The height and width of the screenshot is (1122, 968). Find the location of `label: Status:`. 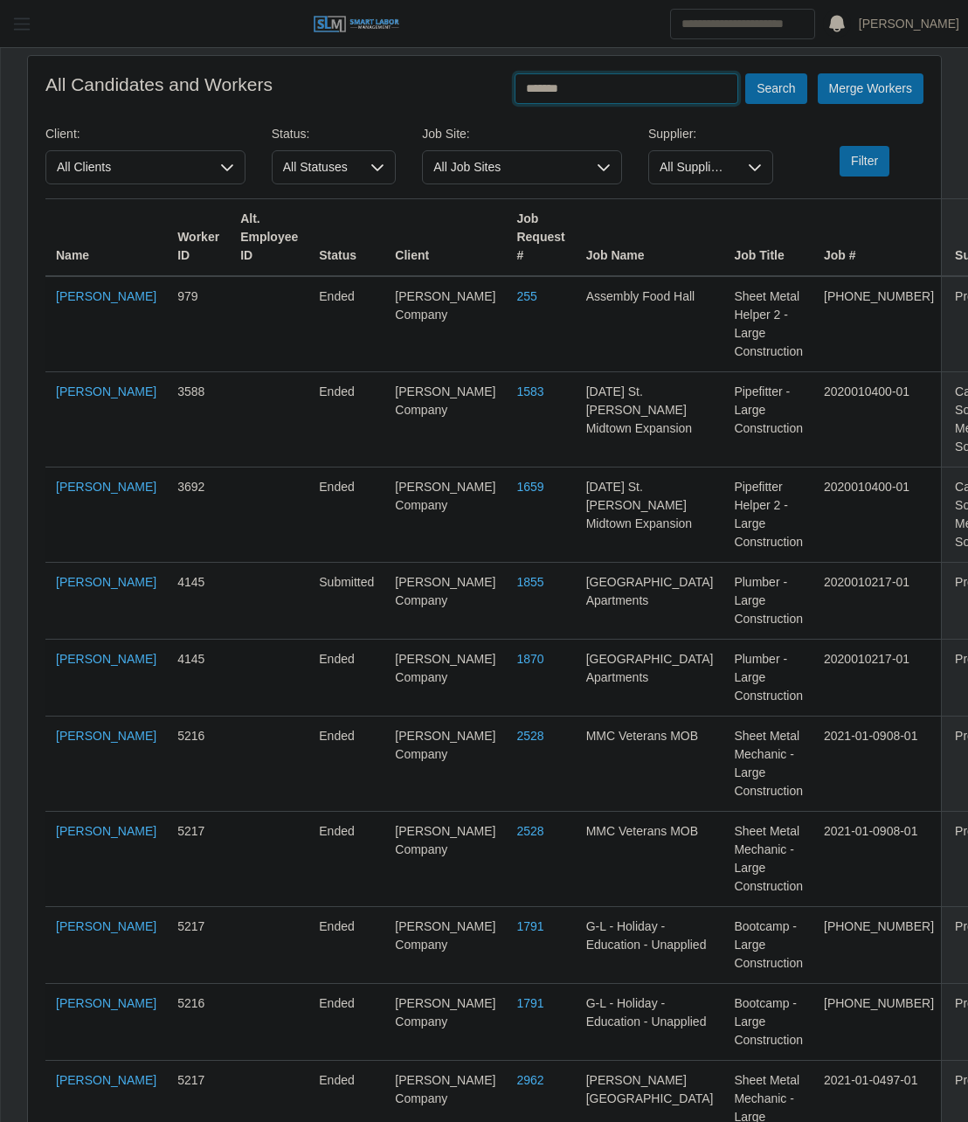

label: Status: is located at coordinates (291, 134).